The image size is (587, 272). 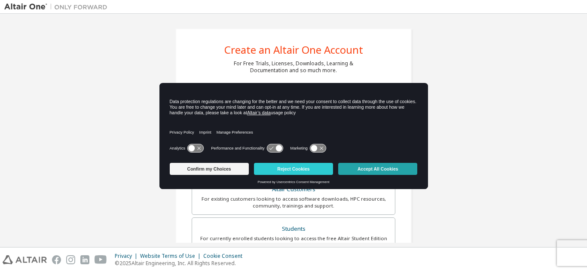 What do you see at coordinates (58, 7) in the screenshot?
I see `img: Altair One` at bounding box center [58, 7].